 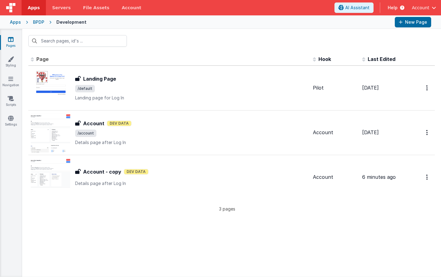 I want to click on span: Servers, so click(x=61, y=8).